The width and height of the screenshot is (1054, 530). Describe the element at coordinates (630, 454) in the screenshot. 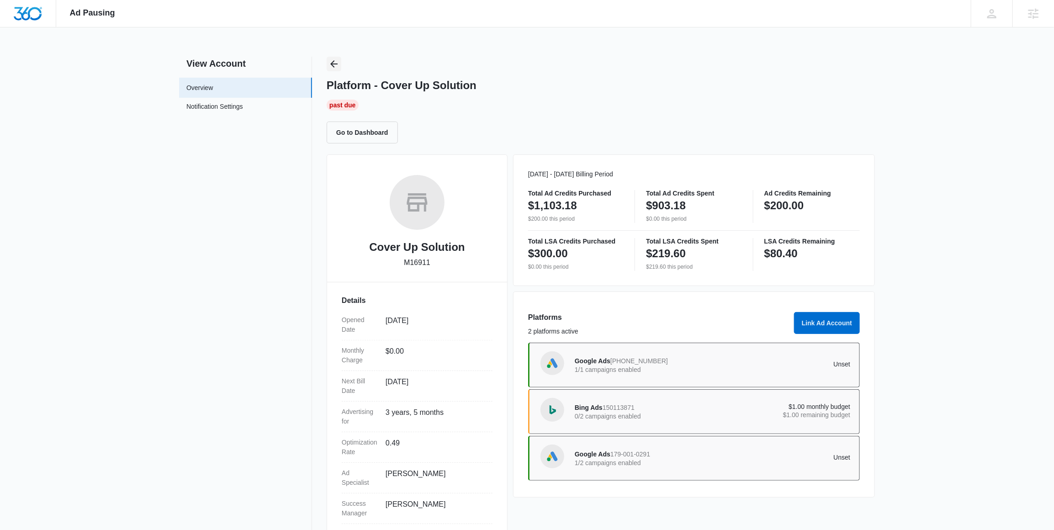

I see `span: 179-001-0291` at that location.